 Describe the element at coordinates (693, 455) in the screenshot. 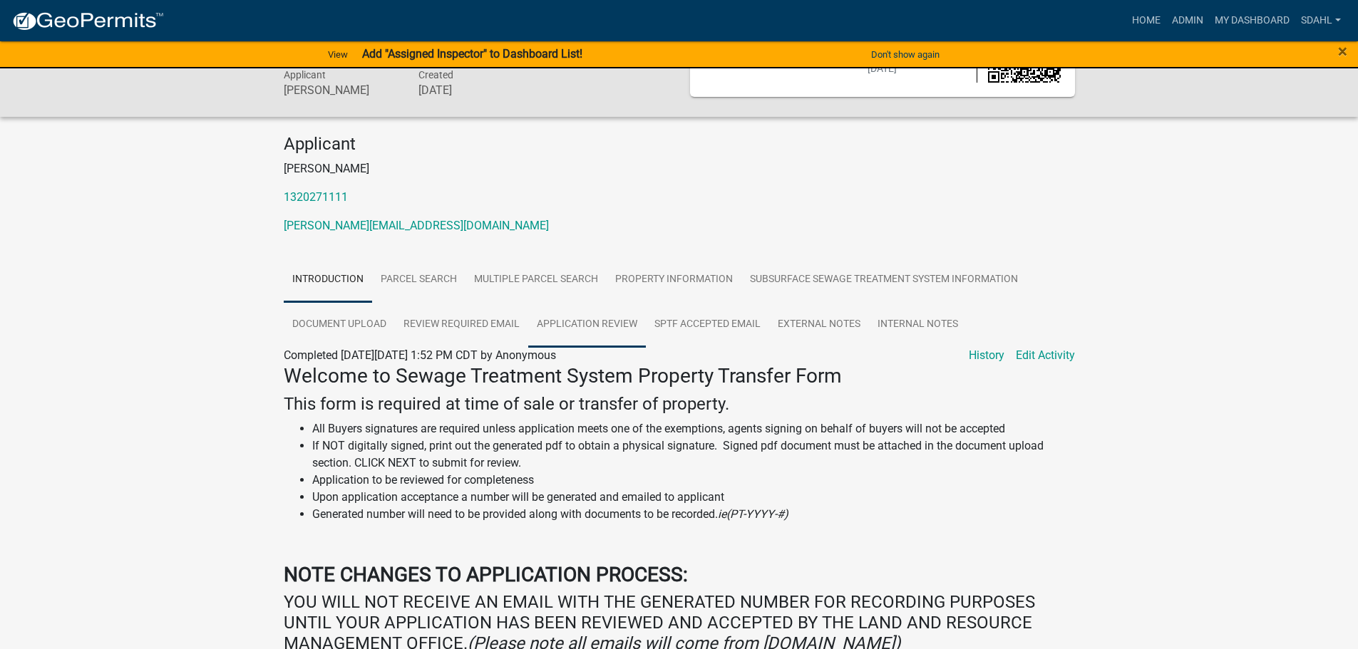

I see `li: If NOT digitally signed, print out the generated pdf to obtain a physical signature. Signed pdf d...` at that location.